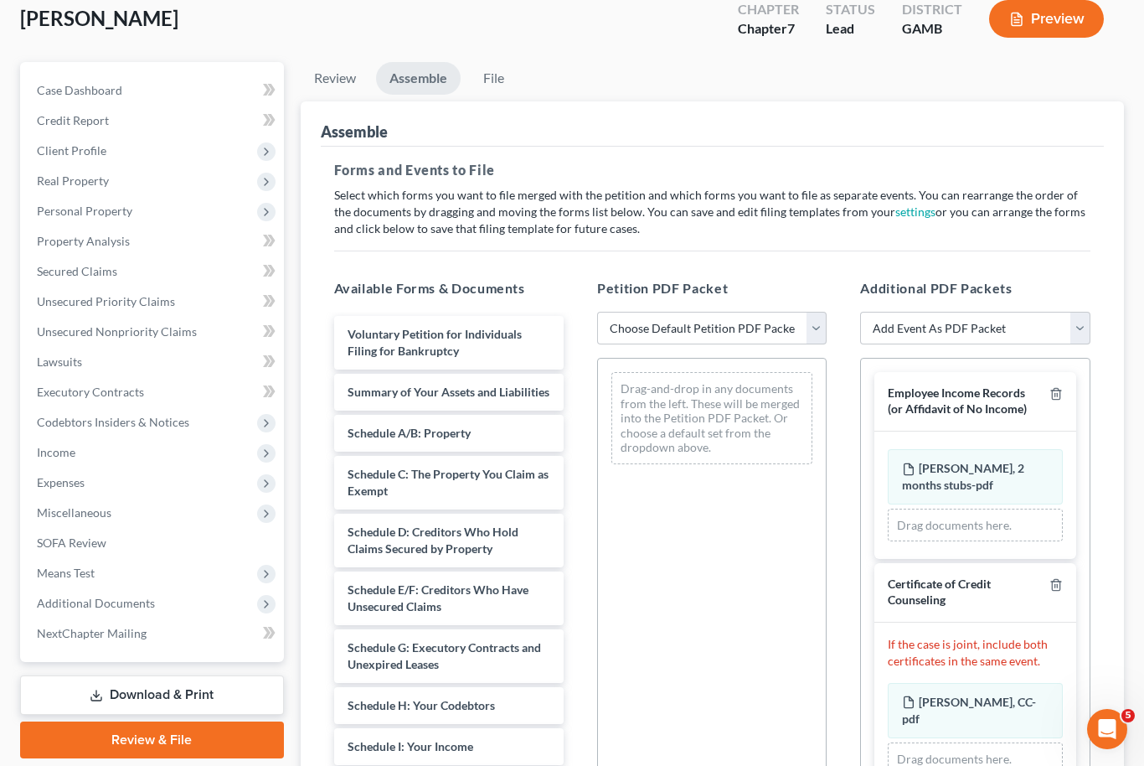  I want to click on span: Schedule A/B: Property, so click(409, 432).